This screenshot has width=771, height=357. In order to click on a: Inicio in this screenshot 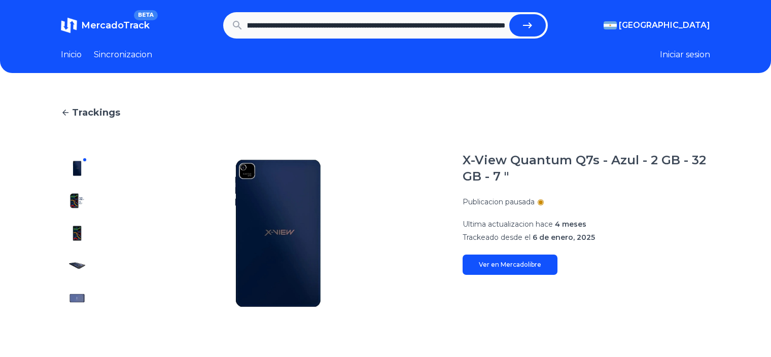, I will do `click(71, 55)`.